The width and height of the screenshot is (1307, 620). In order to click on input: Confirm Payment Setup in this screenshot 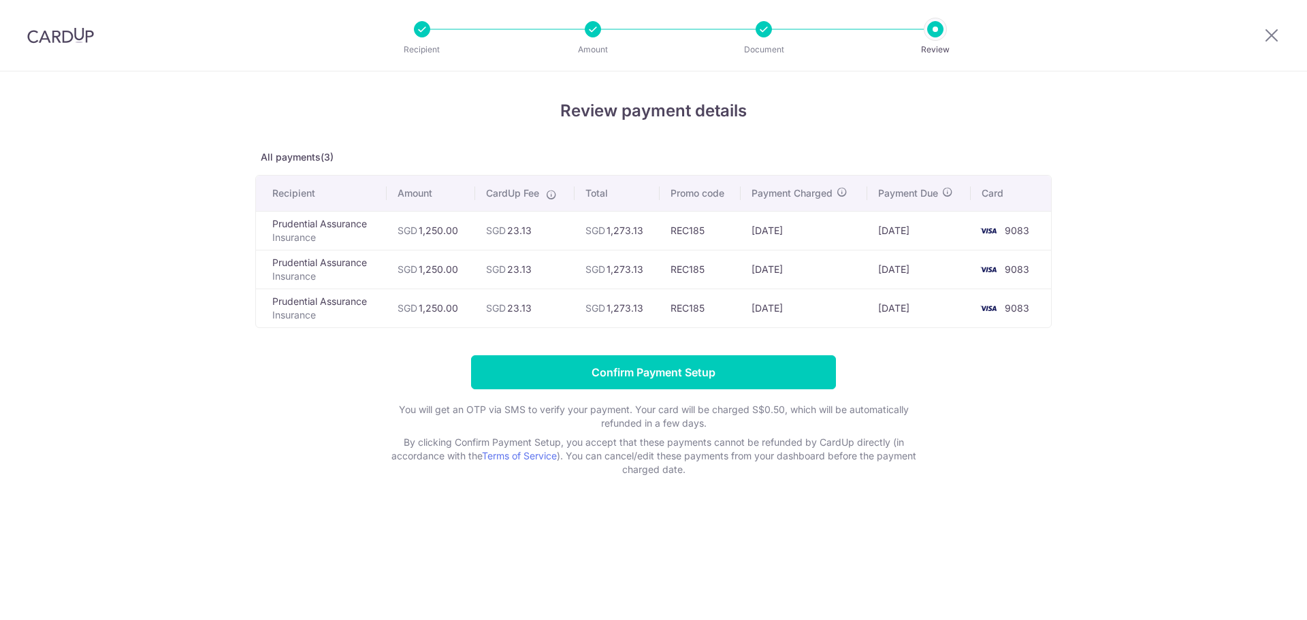, I will do `click(654, 372)`.